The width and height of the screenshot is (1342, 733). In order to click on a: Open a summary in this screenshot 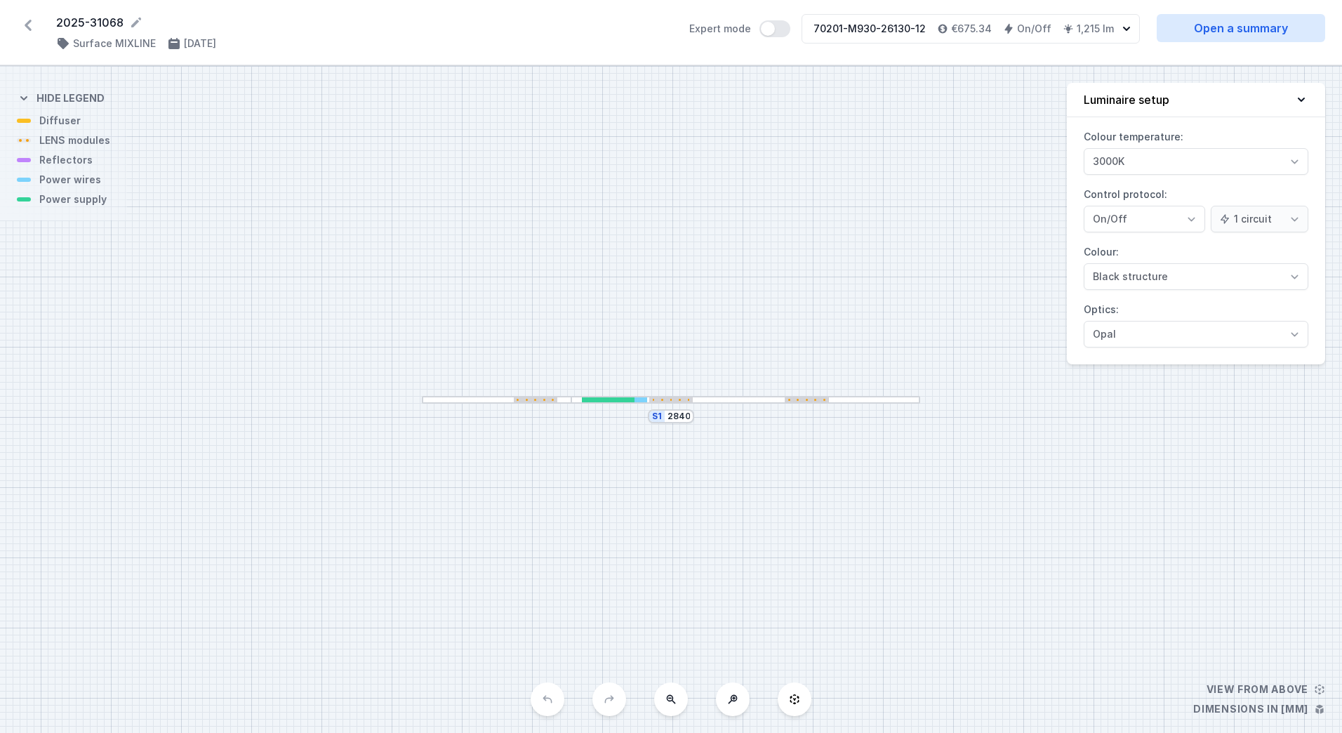, I will do `click(1241, 28)`.